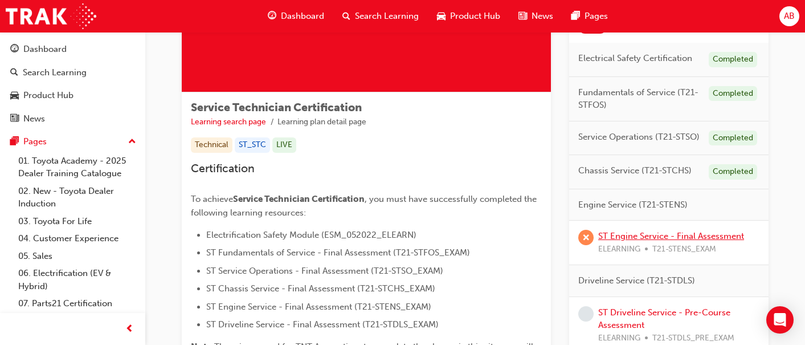 The width and height of the screenshot is (805, 345). Describe the element at coordinates (72, 84) in the screenshot. I see `button: DashboardSearch LearningProduct HubNews` at that location.